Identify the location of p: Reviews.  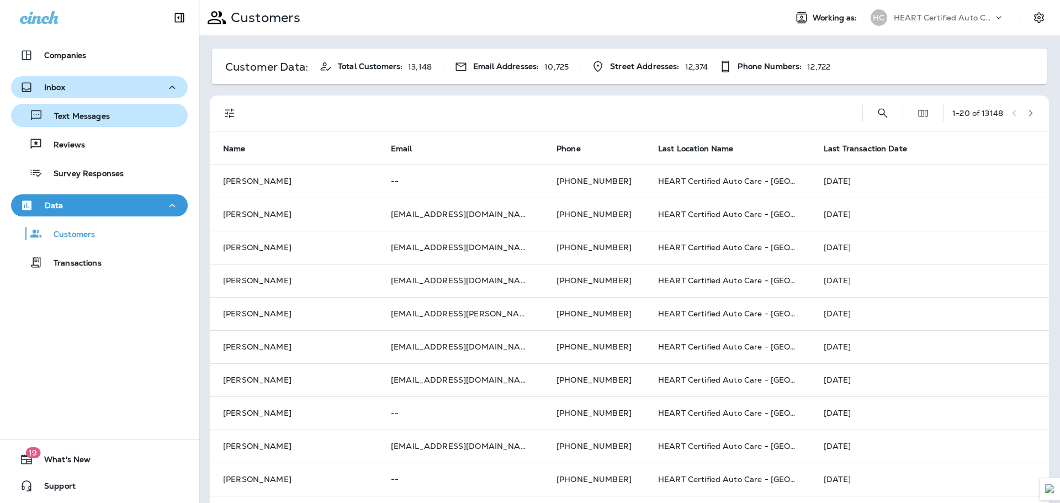
(63, 145).